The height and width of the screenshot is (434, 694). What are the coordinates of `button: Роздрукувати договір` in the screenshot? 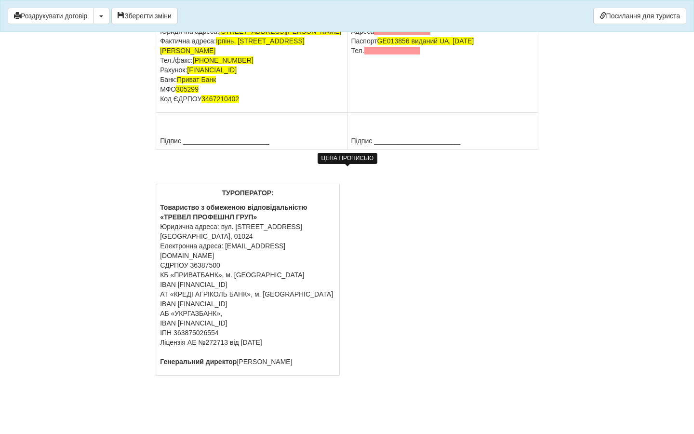 It's located at (51, 16).